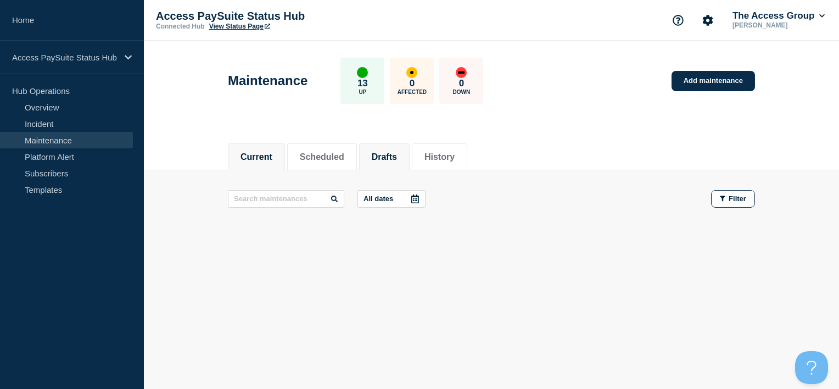 The image size is (839, 389). Describe the element at coordinates (738, 198) in the screenshot. I see `span: Filter` at that location.